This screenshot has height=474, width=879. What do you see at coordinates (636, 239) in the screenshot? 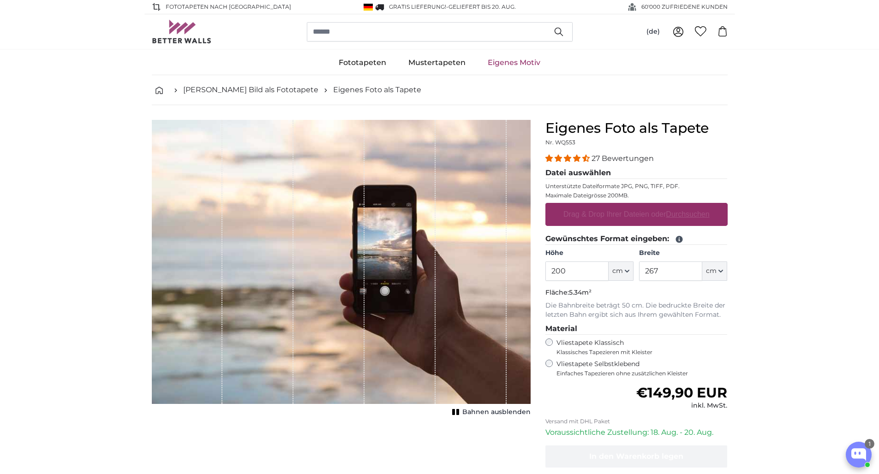
I see `legend: Gewünschtes Format eingeben:` at bounding box center [636, 239].